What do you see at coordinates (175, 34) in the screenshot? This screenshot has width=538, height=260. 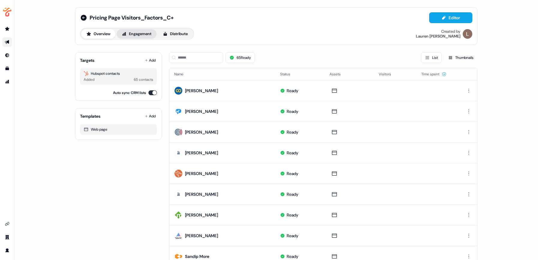 I see `a: Distribute` at bounding box center [175, 34].